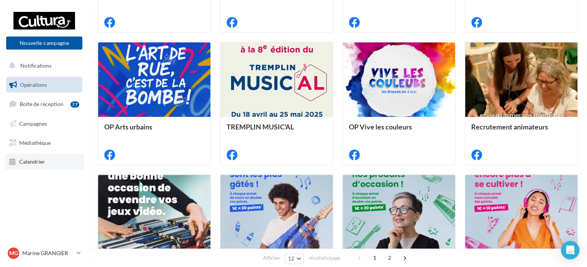 The height and width of the screenshot is (267, 587). Describe the element at coordinates (32, 162) in the screenshot. I see `span: Calendrier` at that location.